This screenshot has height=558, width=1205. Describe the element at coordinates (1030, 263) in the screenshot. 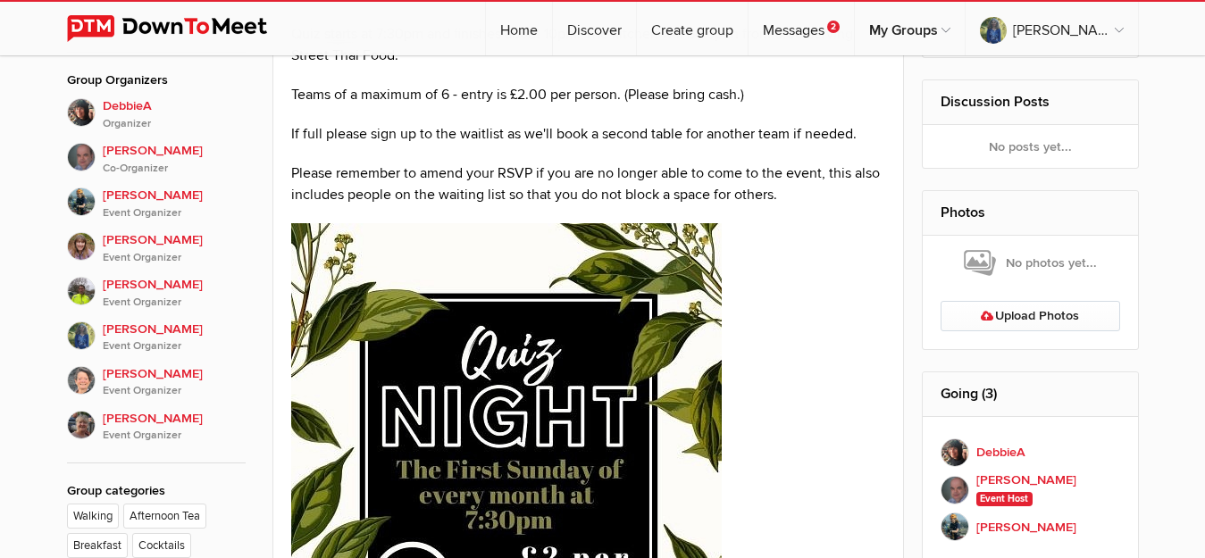

I see `span: No photos yet...` at that location.